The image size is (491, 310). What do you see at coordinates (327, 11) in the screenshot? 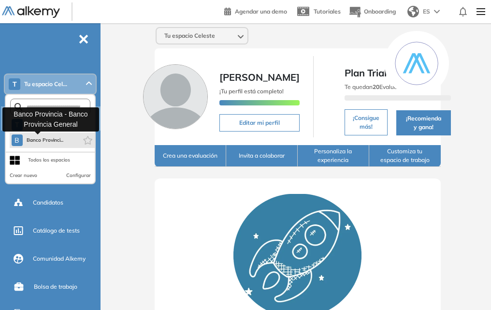
I see `span: Tutoriales` at bounding box center [327, 11].